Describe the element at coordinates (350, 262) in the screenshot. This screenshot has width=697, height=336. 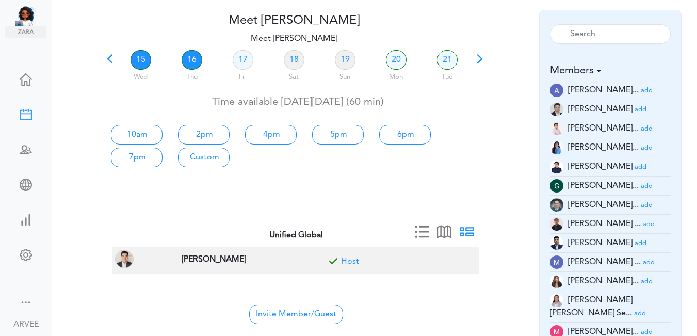
I see `a: Included for meeting` at that location.